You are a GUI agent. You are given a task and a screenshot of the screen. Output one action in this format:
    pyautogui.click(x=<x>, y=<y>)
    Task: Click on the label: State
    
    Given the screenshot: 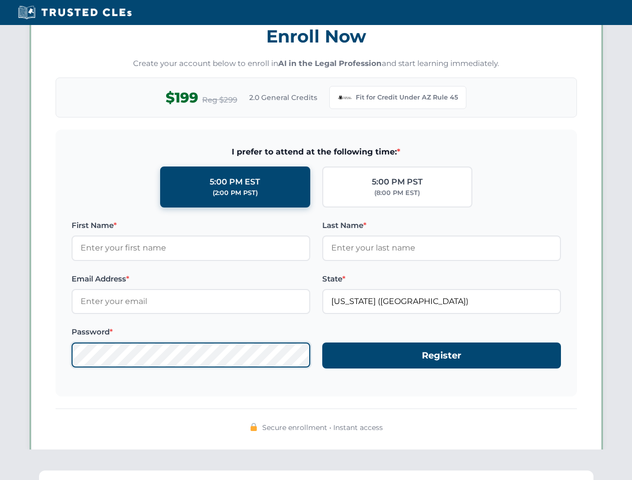 What is the action you would take?
    pyautogui.click(x=441, y=279)
    